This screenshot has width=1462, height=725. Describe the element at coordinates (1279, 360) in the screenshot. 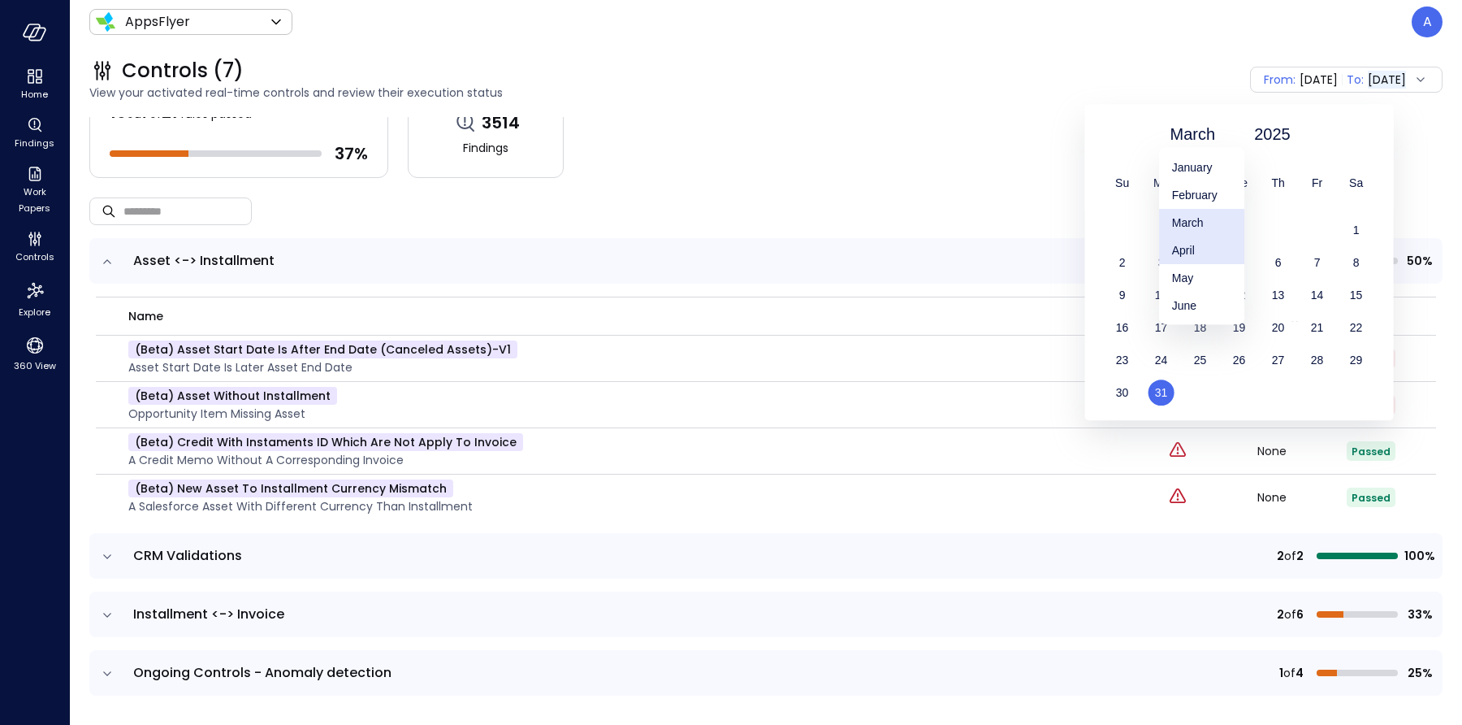

I see `div: Choose Thursday, March 27th, 2025` at that location.